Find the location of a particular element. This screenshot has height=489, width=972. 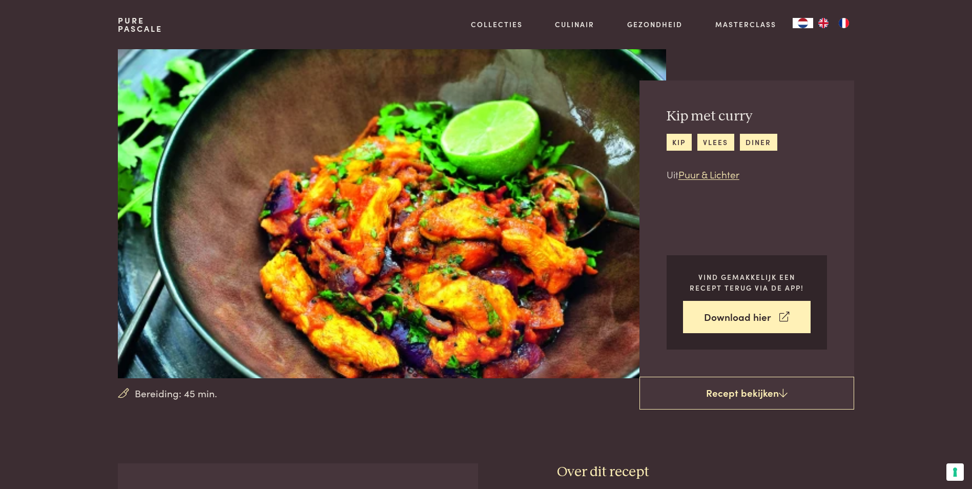

h2: Kip met curry is located at coordinates (722, 116).